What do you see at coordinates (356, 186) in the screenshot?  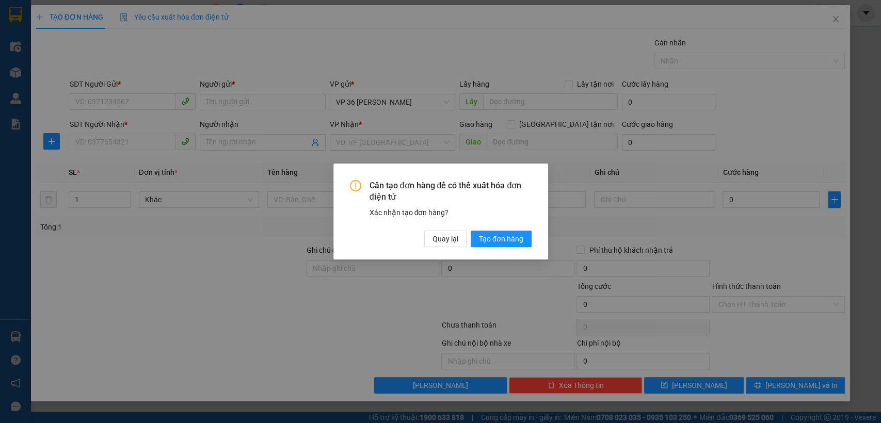 I see `span: exclamation-circle` at bounding box center [356, 186].